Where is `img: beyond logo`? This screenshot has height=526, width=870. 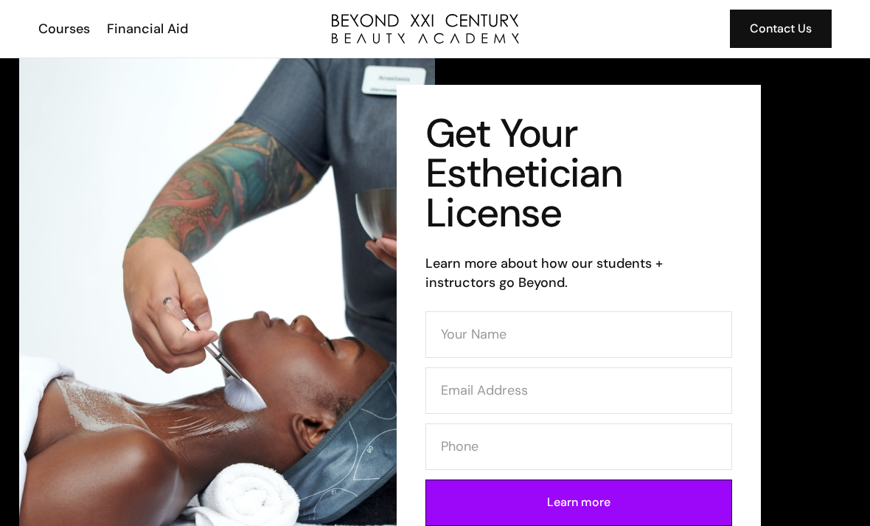
img: beyond logo is located at coordinates (426, 29).